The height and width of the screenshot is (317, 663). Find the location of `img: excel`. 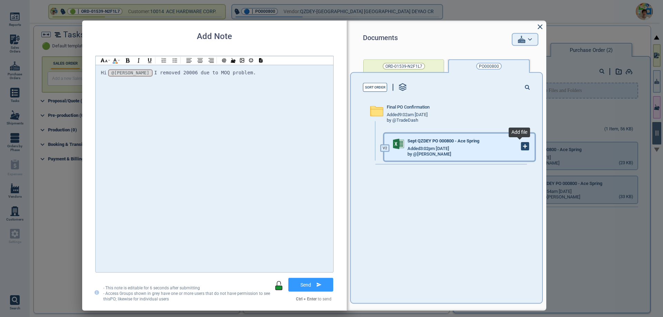

img: excel is located at coordinates (399, 144).